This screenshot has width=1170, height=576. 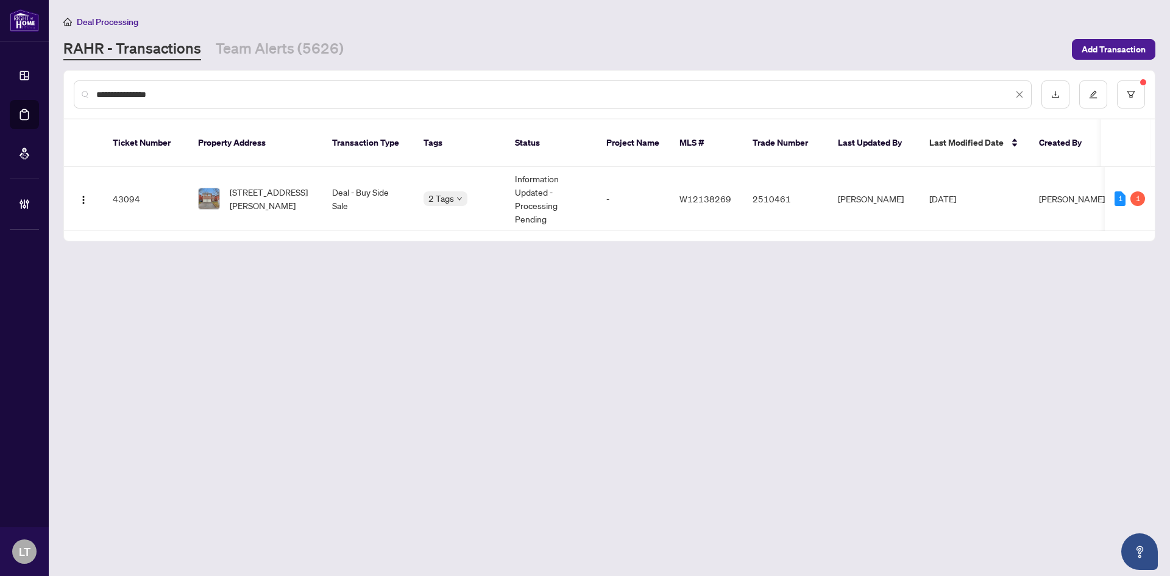 What do you see at coordinates (209, 199) in the screenshot?
I see `img: thumbnail-img` at bounding box center [209, 199].